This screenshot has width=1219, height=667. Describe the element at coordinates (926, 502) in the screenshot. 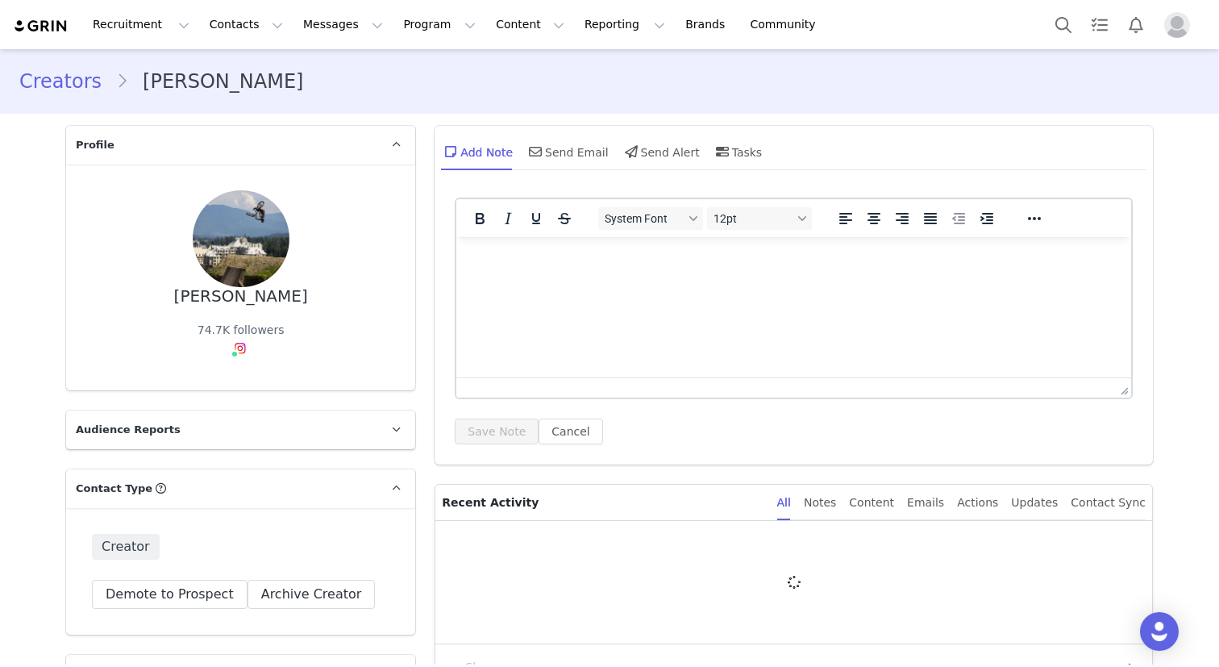

I see `div: Emails` at that location.